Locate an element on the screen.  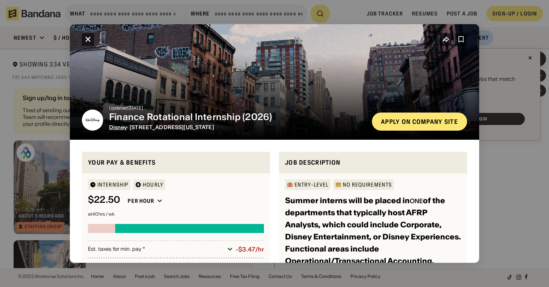
div: ONE is located at coordinates (416, 201).